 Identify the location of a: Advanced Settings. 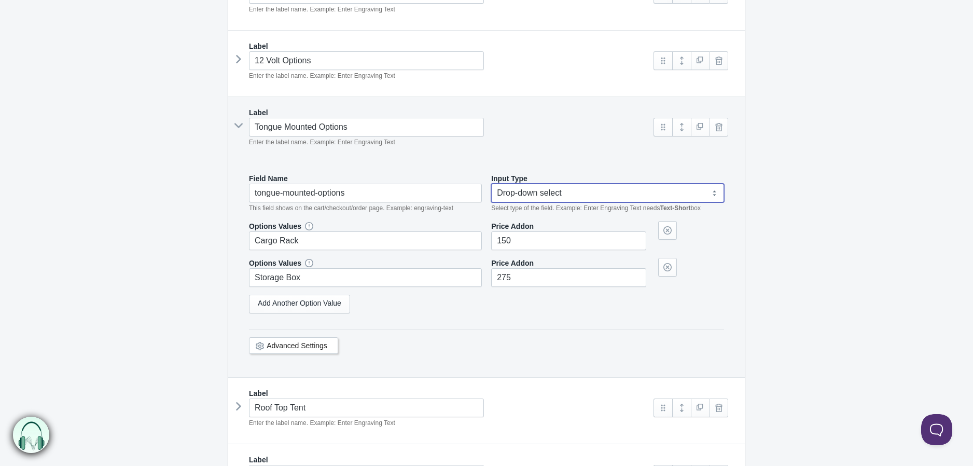
(297, 345).